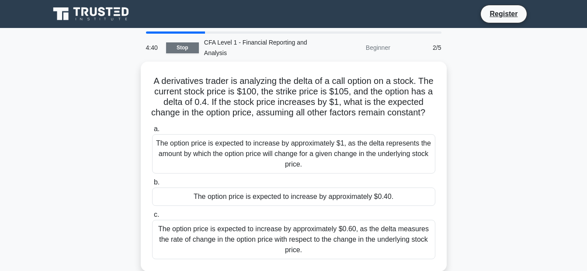 This screenshot has width=587, height=271. Describe the element at coordinates (153, 48) in the screenshot. I see `div: 4:40` at that location.